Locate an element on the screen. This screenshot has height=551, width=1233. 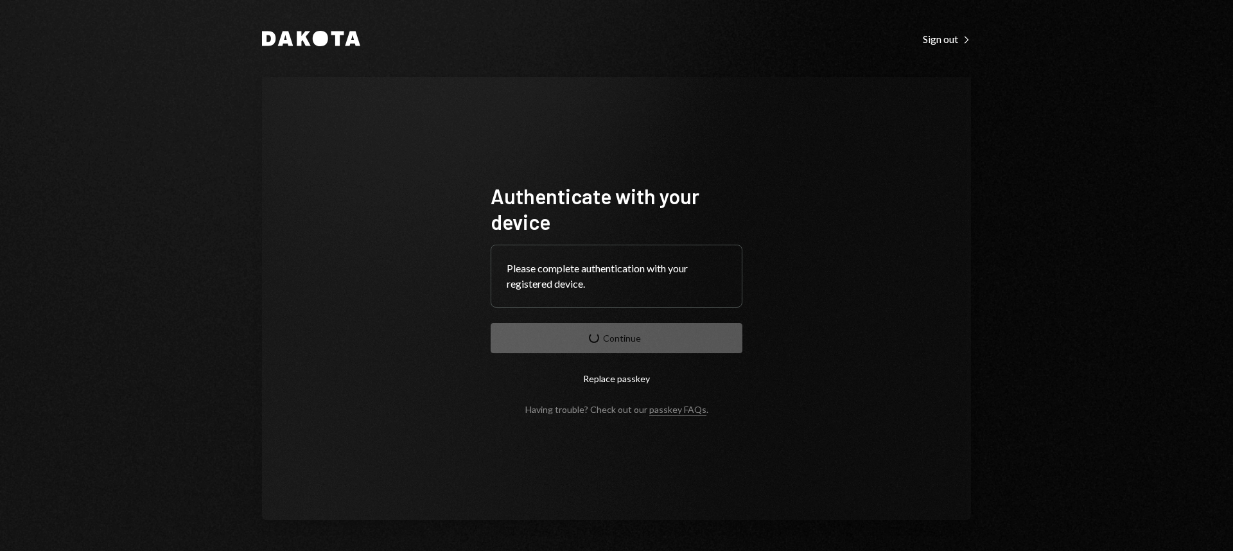
div: Please complete authentication with your registered device. is located at coordinates (616, 276).